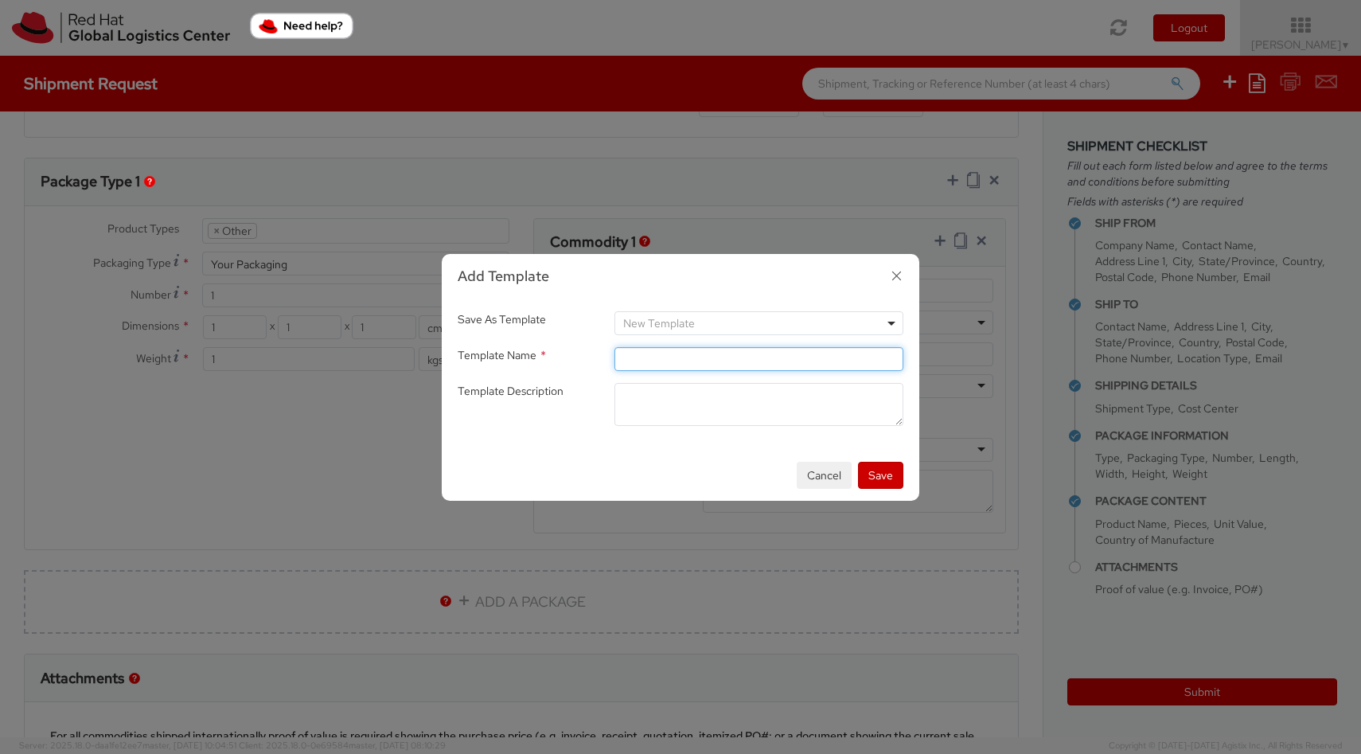 The image size is (1361, 754). I want to click on span: Save As Template, so click(501, 319).